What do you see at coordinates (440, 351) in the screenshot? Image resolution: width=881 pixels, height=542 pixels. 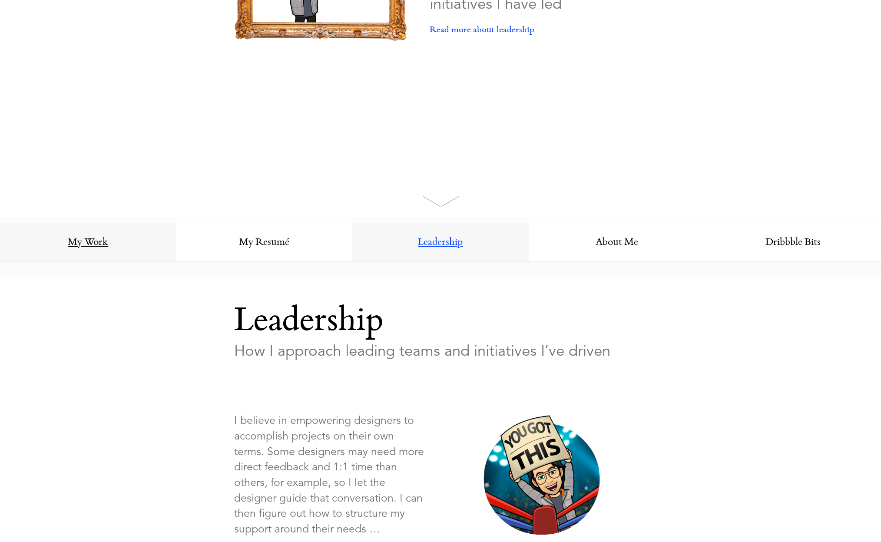 I see `p: How I approach leading teams and initiatives I’ve driven` at bounding box center [440, 351].